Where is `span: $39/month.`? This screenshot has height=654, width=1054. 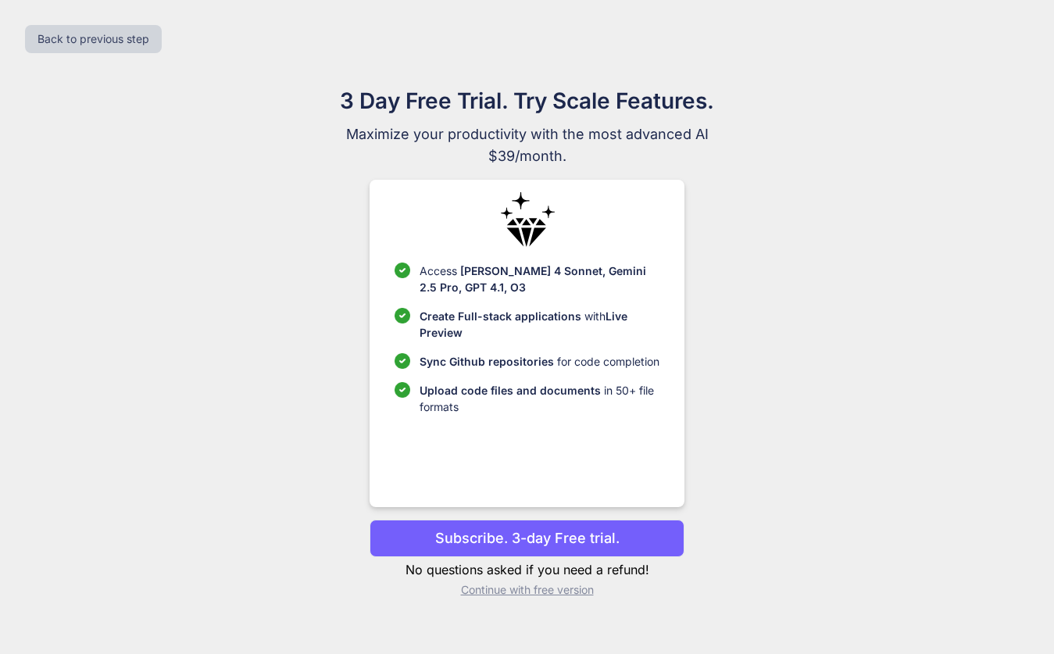
span: $39/month. is located at coordinates (527, 156).